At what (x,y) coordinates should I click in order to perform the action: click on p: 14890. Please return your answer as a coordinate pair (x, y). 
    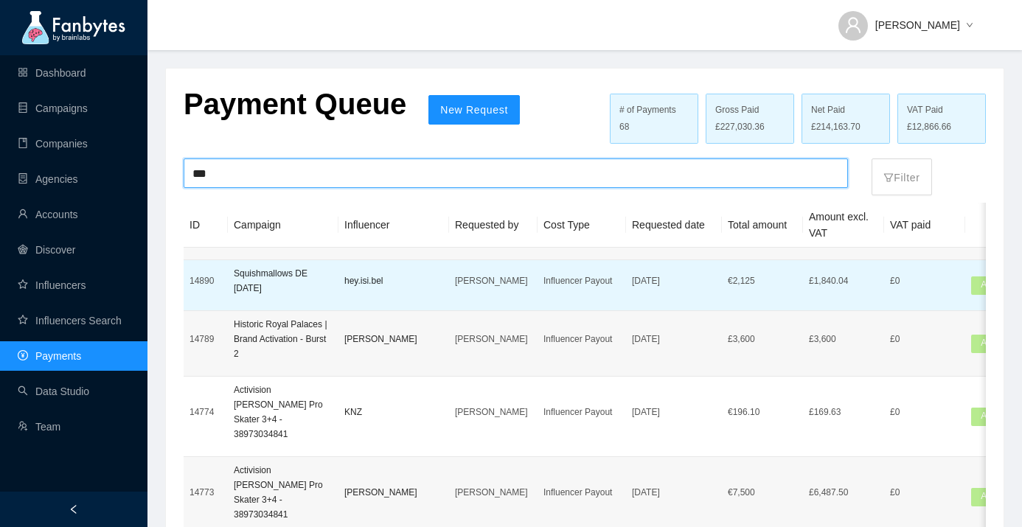
    Looking at the image, I should click on (206, 281).